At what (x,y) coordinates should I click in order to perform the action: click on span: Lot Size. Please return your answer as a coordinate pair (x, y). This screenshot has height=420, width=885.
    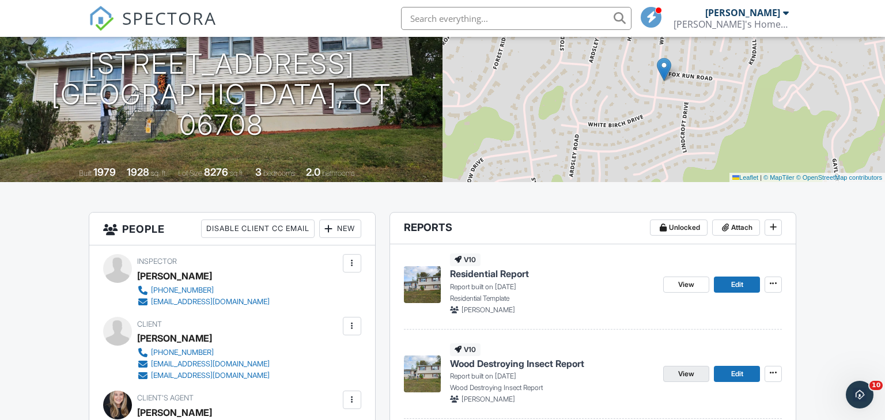
    Looking at the image, I should click on (190, 173).